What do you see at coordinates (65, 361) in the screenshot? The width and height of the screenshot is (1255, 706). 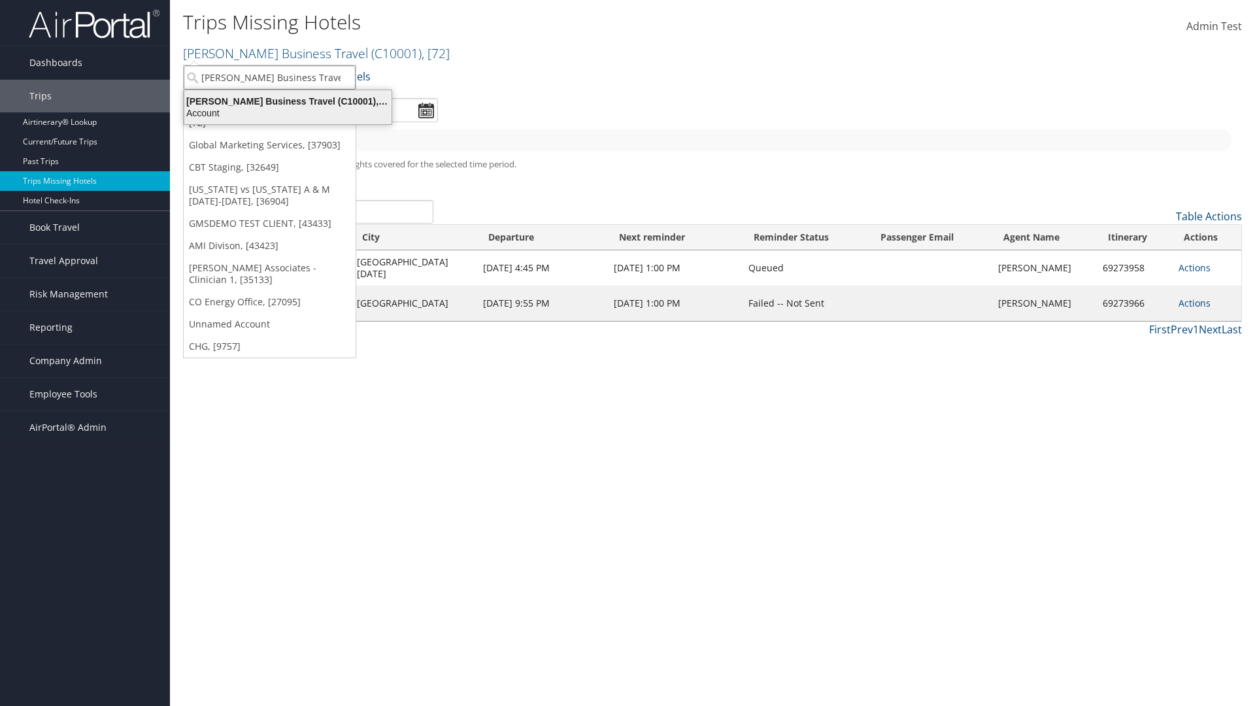 I see `span: Company Admin` at bounding box center [65, 361].